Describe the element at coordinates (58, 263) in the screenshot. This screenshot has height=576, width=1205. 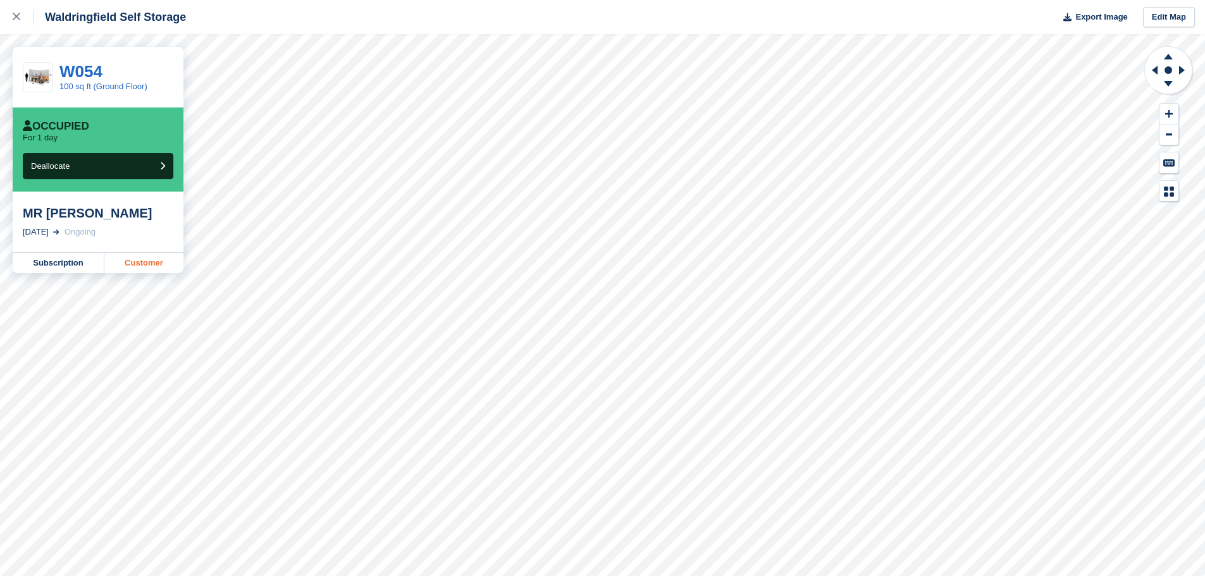
I see `a: Subscription` at that location.